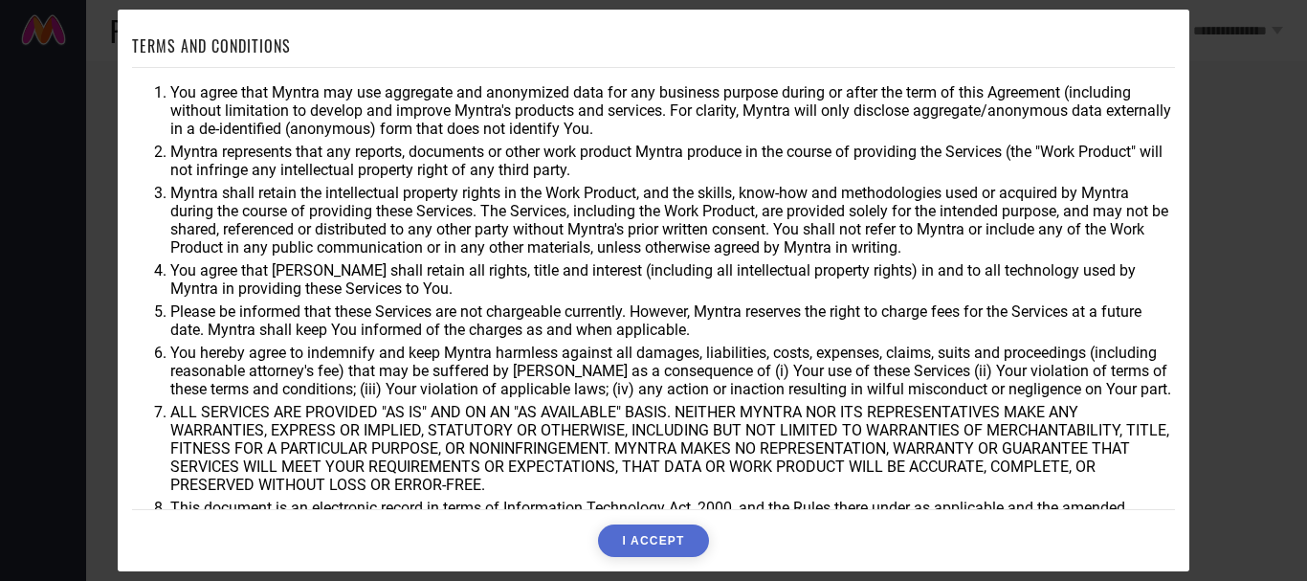 The height and width of the screenshot is (581, 1307). I want to click on li: Please be informed that these Services are not chargeable currently. However, Myntra reserves the..., so click(673, 321).